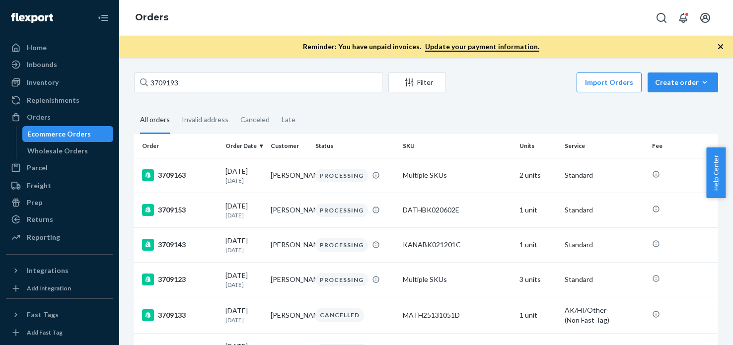 This screenshot has width=733, height=345. I want to click on a: Add Fast Tag, so click(60, 333).